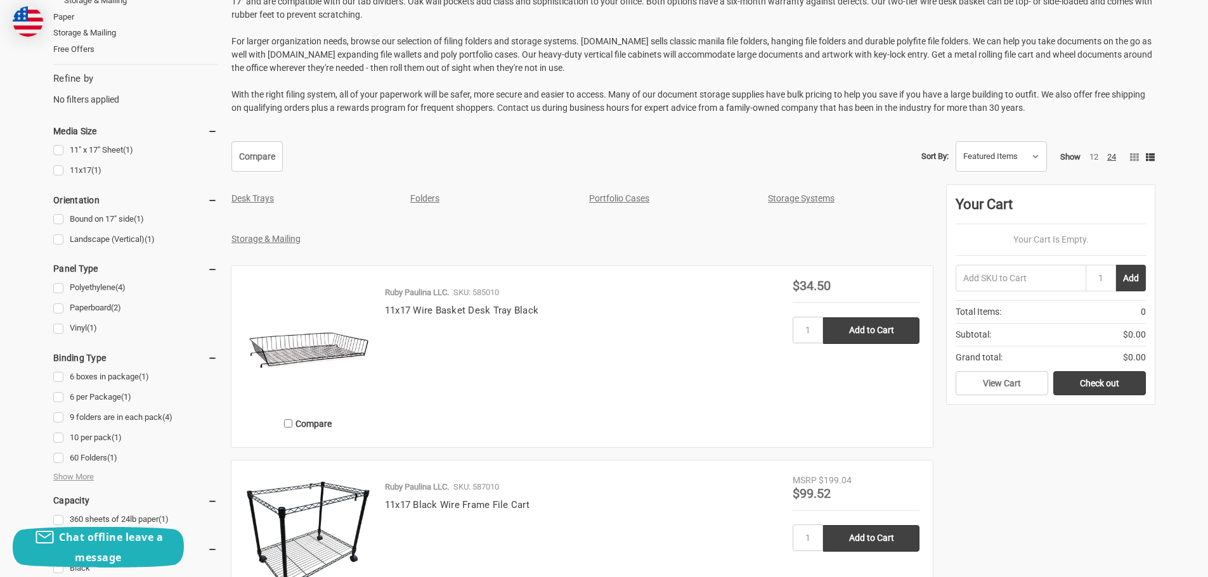 Image resolution: width=1208 pixels, height=577 pixels. Describe the element at coordinates (1002, 384) in the screenshot. I see `a: View Cart` at that location.